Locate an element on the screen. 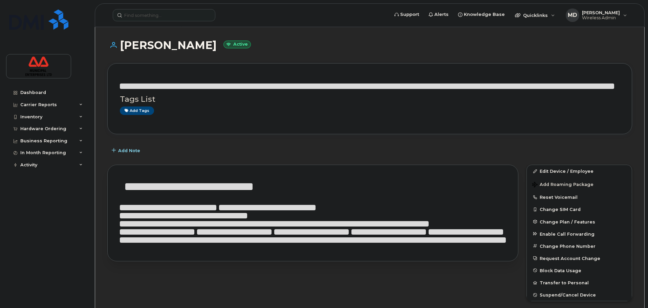 The height and width of the screenshot is (308, 648). span: Suspend/Cancel Device is located at coordinates (567, 295).